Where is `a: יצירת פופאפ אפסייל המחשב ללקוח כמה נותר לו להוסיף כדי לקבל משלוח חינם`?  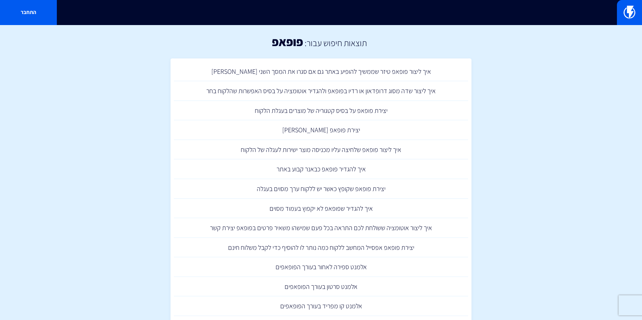
a: יצירת פופאפ אפסייל המחשב ללקוח כמה נותר לו להוסיף כדי לקבל משלוח חינם is located at coordinates (321, 248).